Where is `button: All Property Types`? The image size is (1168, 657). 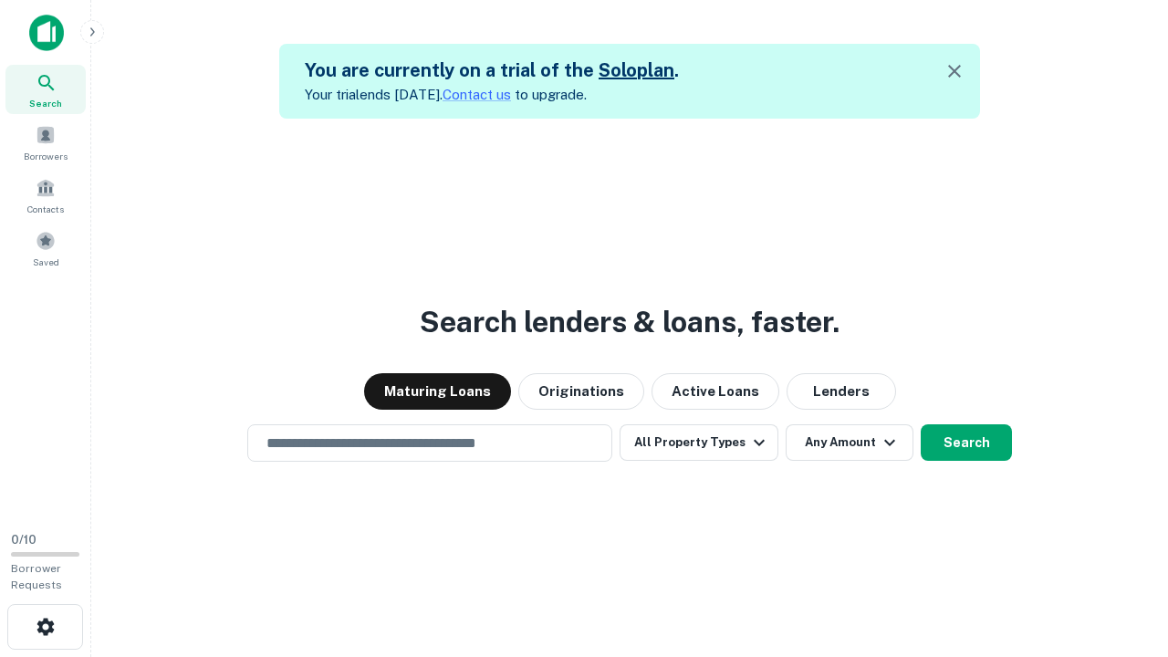
button: All Property Types is located at coordinates (699, 443).